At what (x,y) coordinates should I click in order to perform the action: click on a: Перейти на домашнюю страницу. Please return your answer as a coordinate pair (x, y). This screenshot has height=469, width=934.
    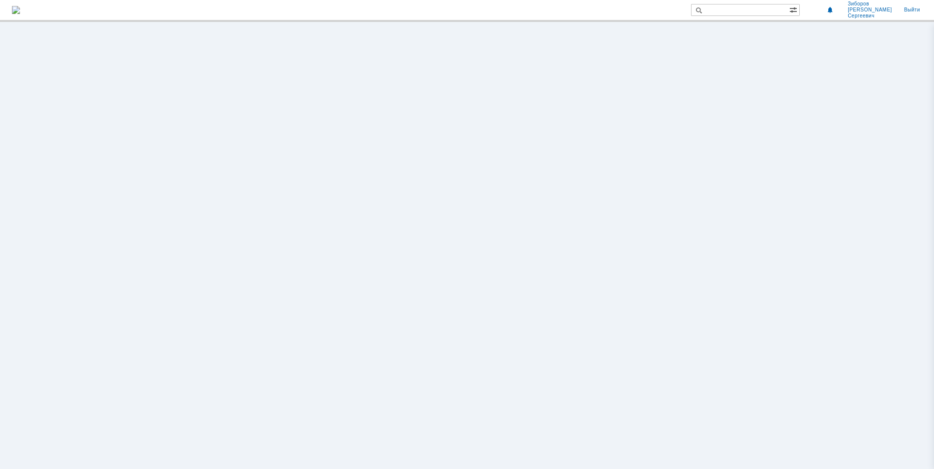
    Looking at the image, I should click on (16, 10).